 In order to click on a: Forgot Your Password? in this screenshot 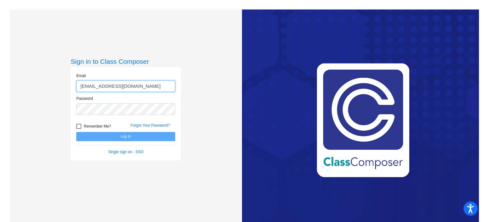, I will do `click(150, 125)`.